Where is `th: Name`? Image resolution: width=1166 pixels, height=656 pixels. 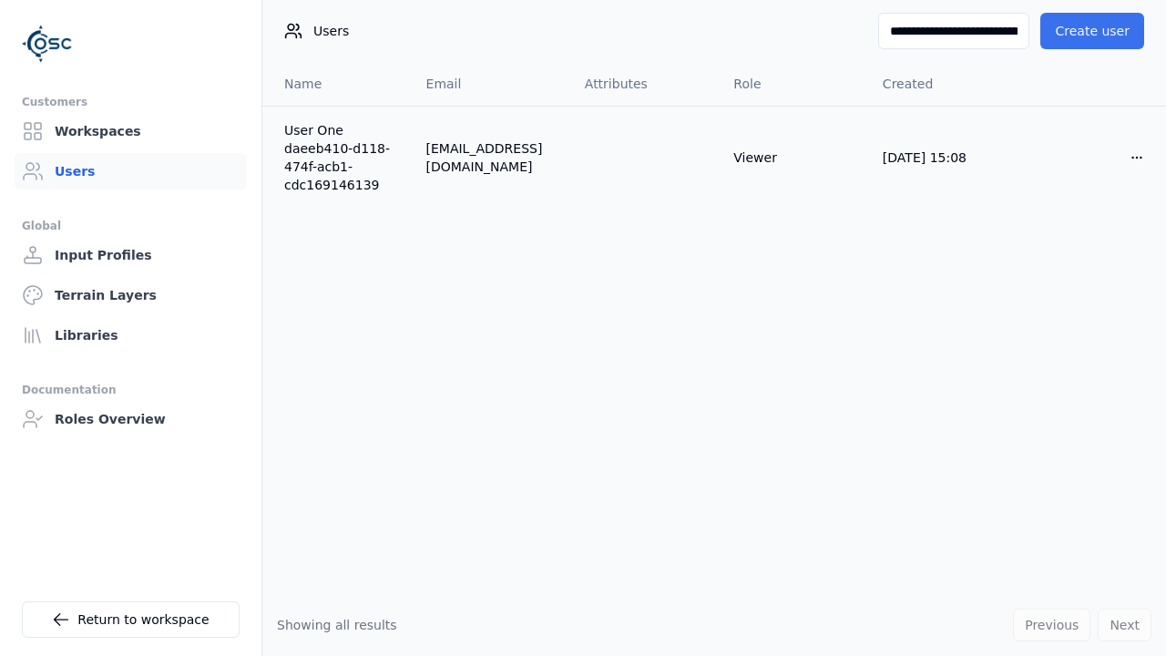 th: Name is located at coordinates (337, 84).